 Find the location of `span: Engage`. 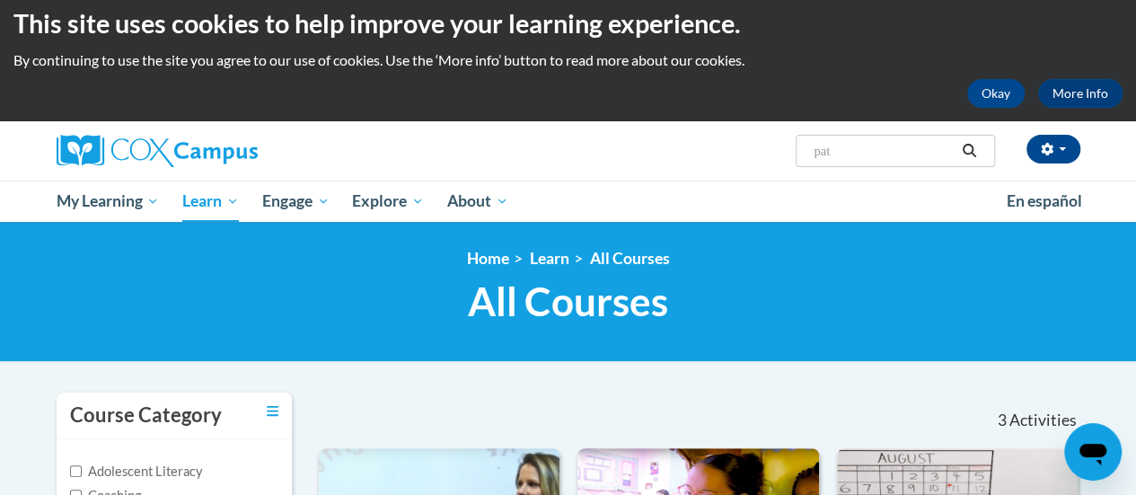

span: Engage is located at coordinates (295, 201).